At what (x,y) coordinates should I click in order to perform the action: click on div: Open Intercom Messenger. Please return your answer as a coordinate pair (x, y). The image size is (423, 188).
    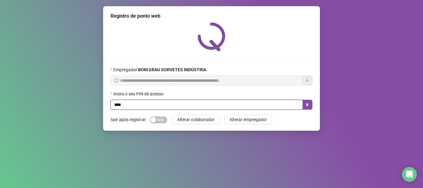
    Looking at the image, I should click on (409, 174).